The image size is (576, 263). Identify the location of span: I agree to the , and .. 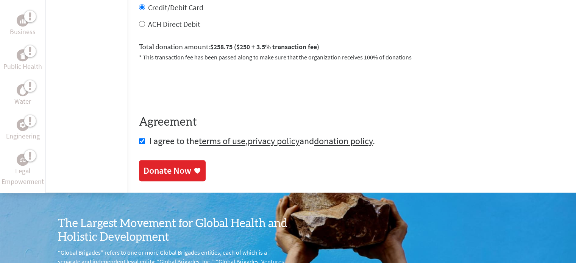
(262, 141).